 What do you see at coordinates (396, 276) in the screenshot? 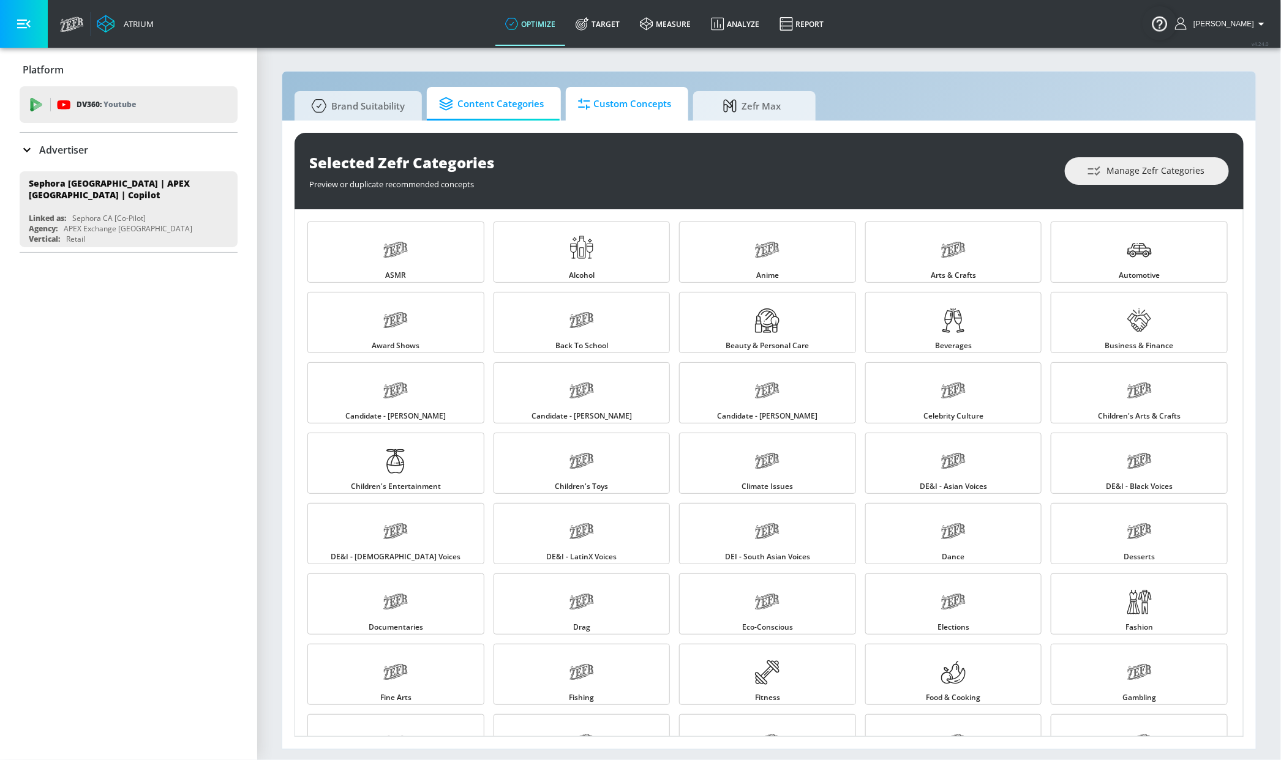
I see `span: ASMR` at bounding box center [396, 276].